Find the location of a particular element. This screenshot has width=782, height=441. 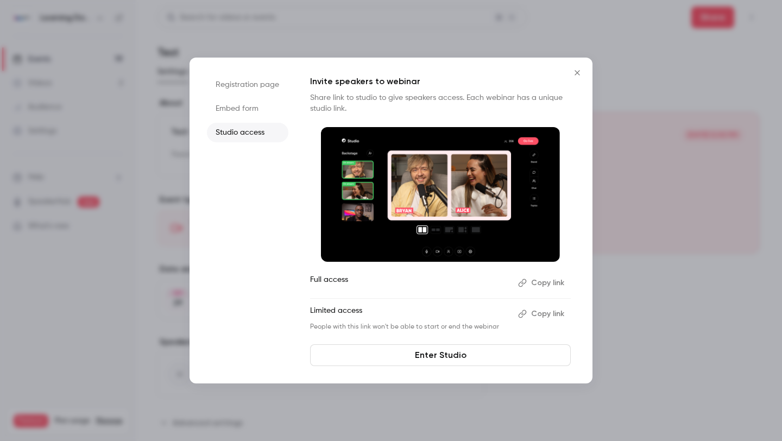

p: Invite speakers to webinar is located at coordinates (441, 81).